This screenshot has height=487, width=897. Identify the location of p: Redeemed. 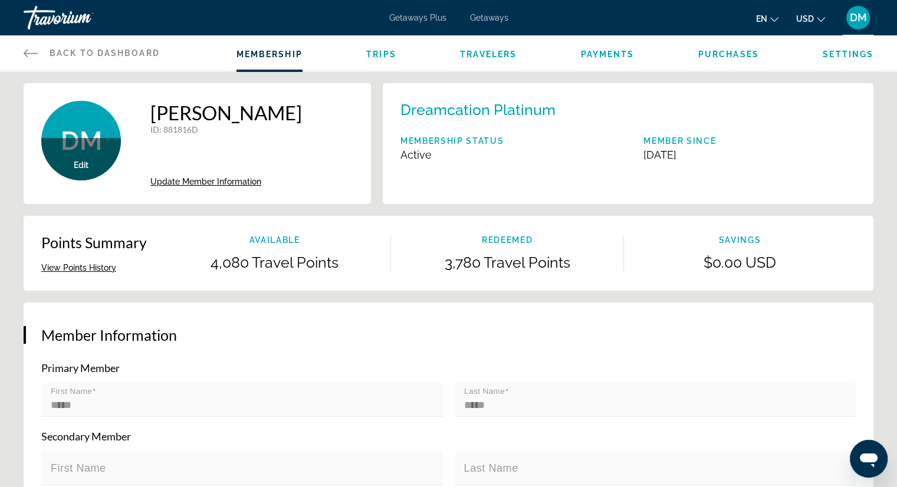
(507, 240).